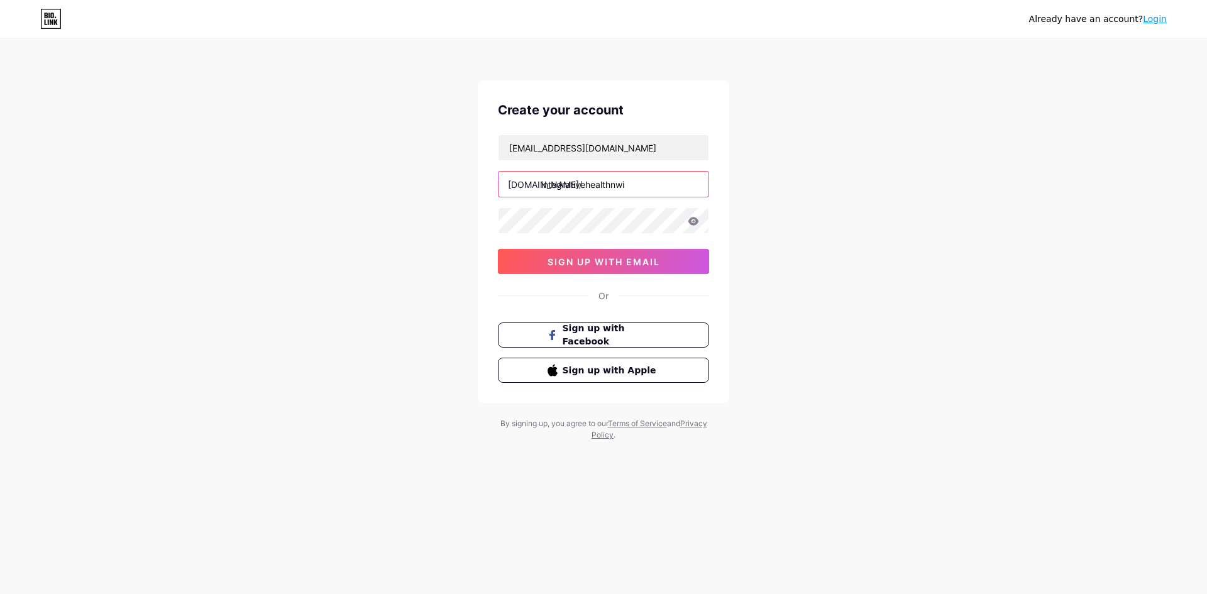  I want to click on button: Sign up with Facebook, so click(603, 335).